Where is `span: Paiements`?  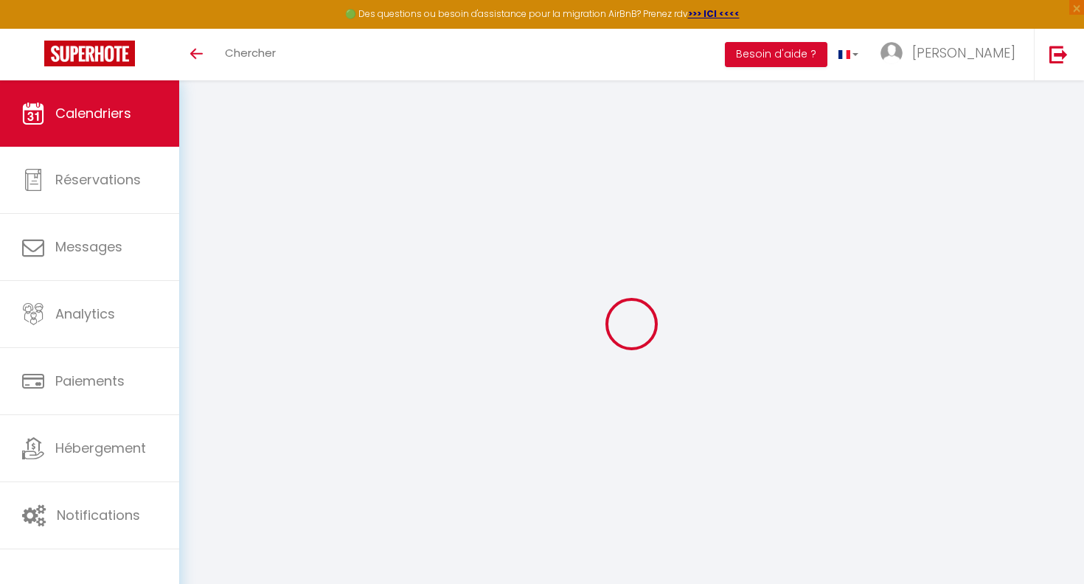 span: Paiements is located at coordinates (90, 380).